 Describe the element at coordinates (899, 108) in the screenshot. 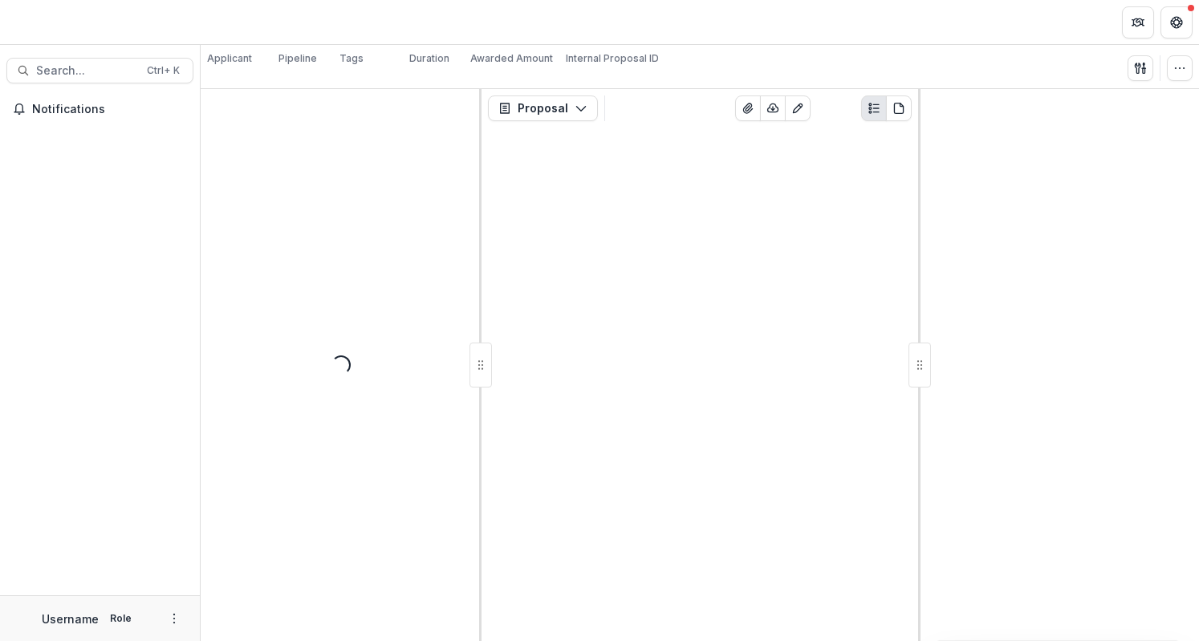

I see `button: PDF view` at that location.